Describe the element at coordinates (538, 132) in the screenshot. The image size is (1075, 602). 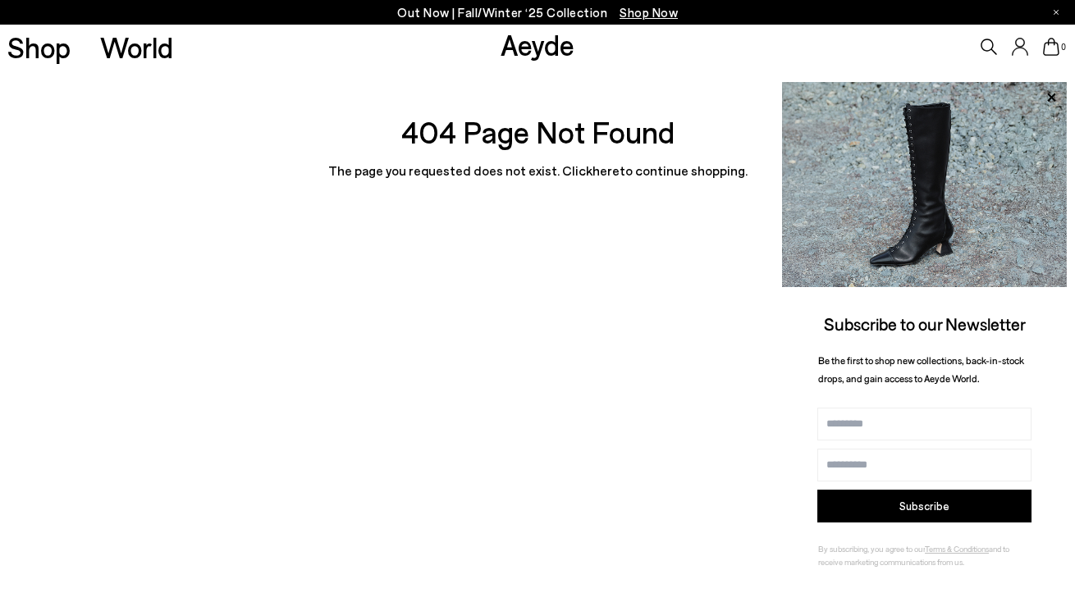
I see `h2: 404 Page Not Found` at that location.